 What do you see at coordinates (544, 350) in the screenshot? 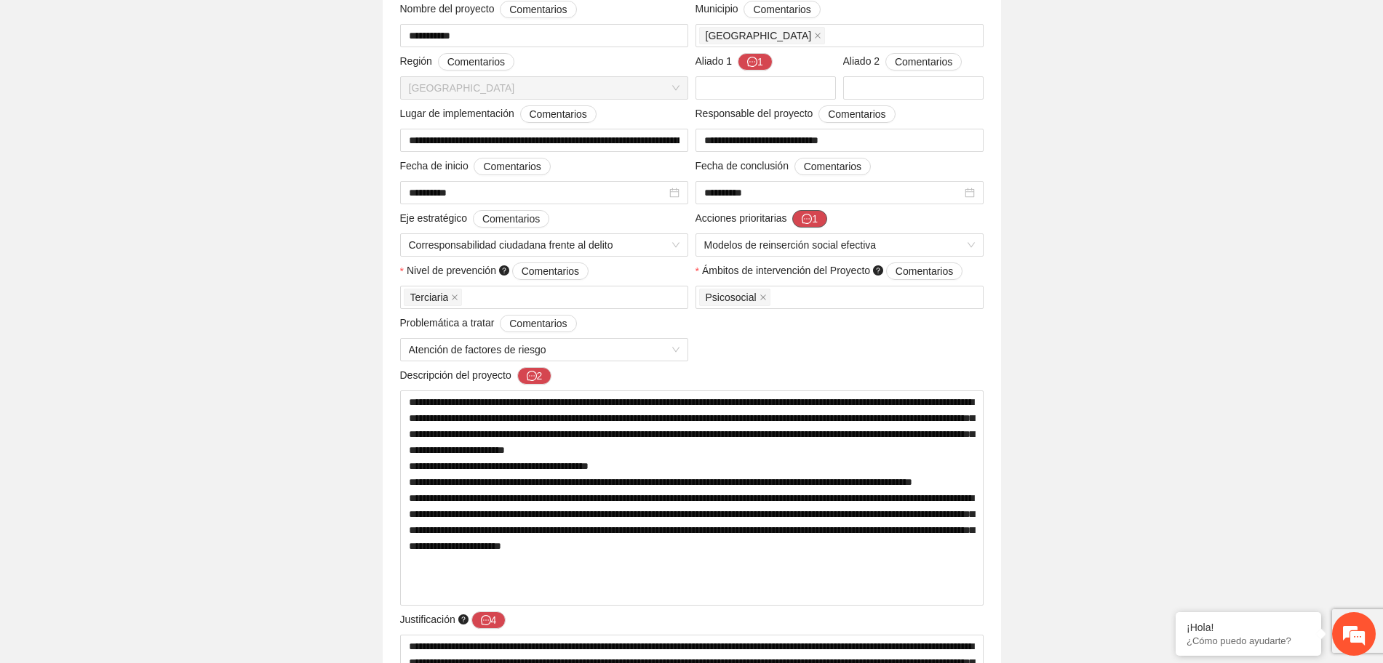
I see `span: Atención de factores de riesgo` at bounding box center [544, 350].